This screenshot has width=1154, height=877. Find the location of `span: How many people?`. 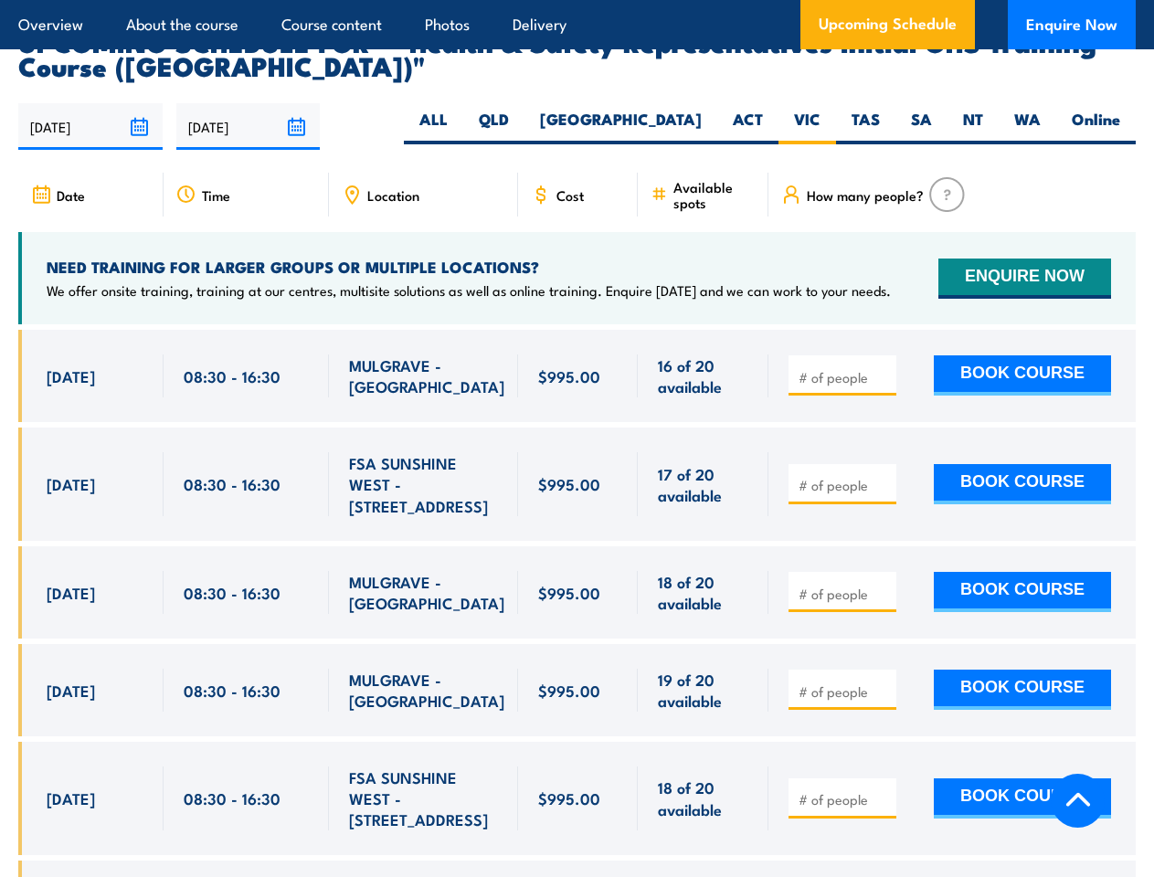

span: How many people? is located at coordinates (866, 195).